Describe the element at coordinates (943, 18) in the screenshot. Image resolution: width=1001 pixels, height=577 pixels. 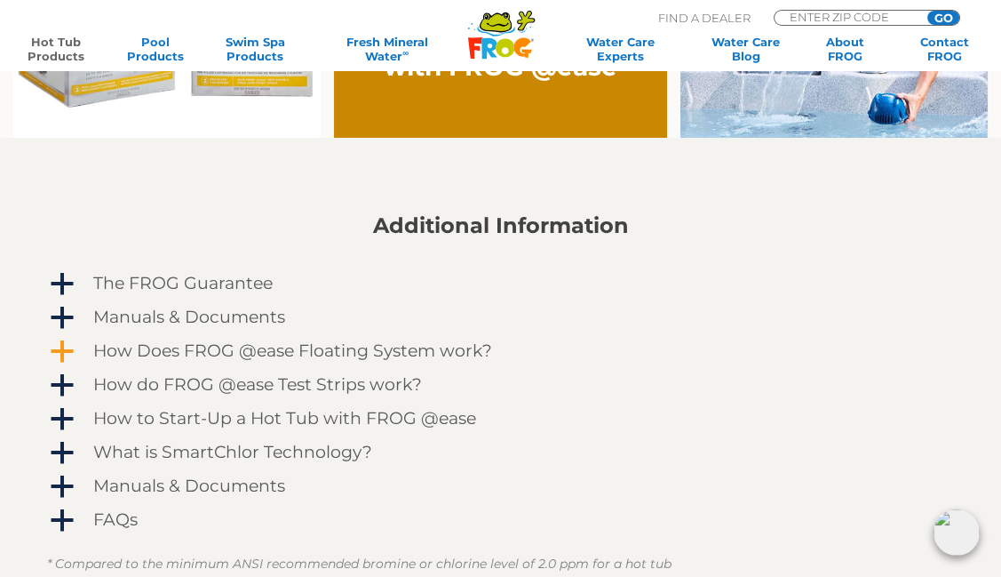
I see `input: GO` at that location.